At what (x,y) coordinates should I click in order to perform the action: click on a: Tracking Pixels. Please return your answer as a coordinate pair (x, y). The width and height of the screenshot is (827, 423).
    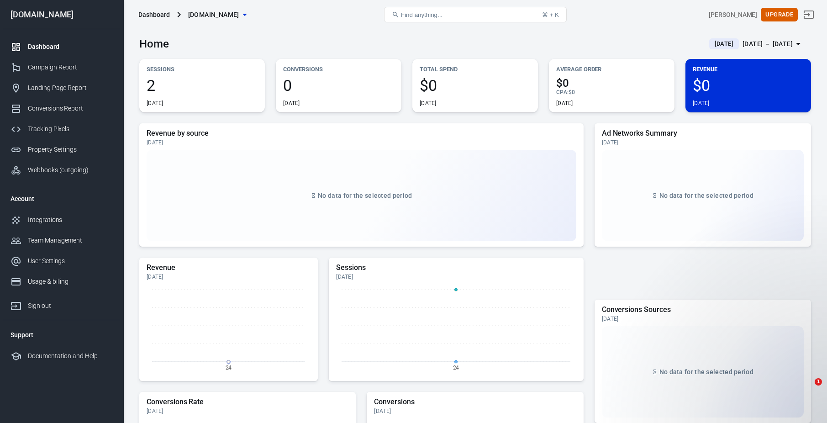
    Looking at the image, I should click on (62, 129).